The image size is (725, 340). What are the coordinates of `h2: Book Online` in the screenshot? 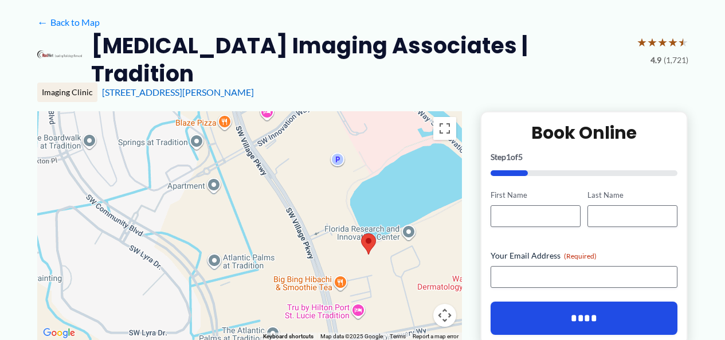 It's located at (584, 132).